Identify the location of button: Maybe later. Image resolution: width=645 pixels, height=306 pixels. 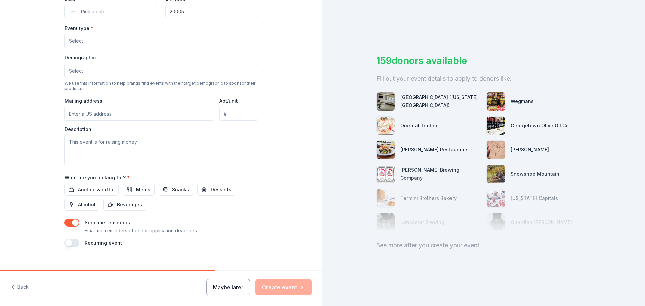
(228, 287).